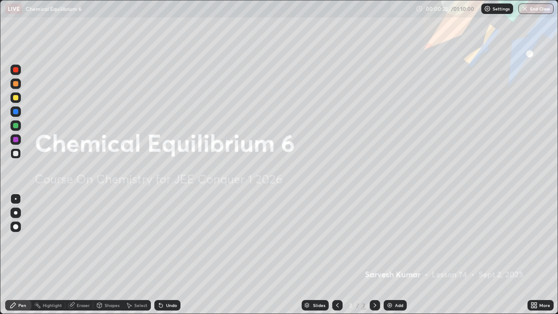  I want to click on div: Shapes, so click(112, 305).